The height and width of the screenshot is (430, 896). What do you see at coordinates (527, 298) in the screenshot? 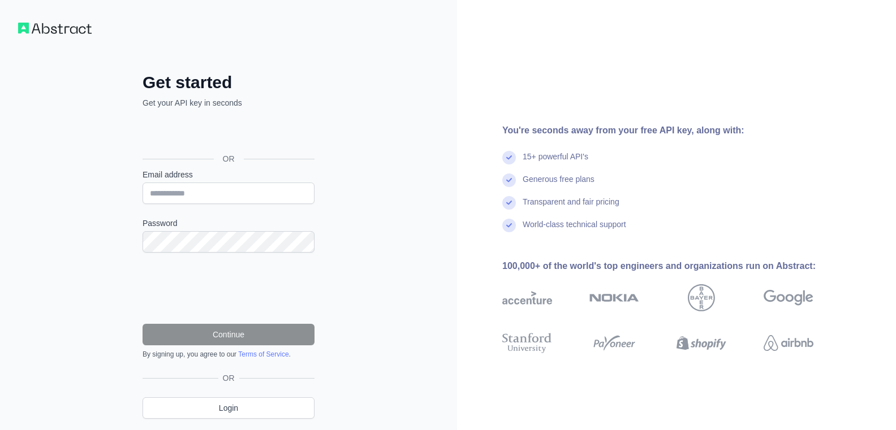
I see `img: accenture` at bounding box center [527, 298].